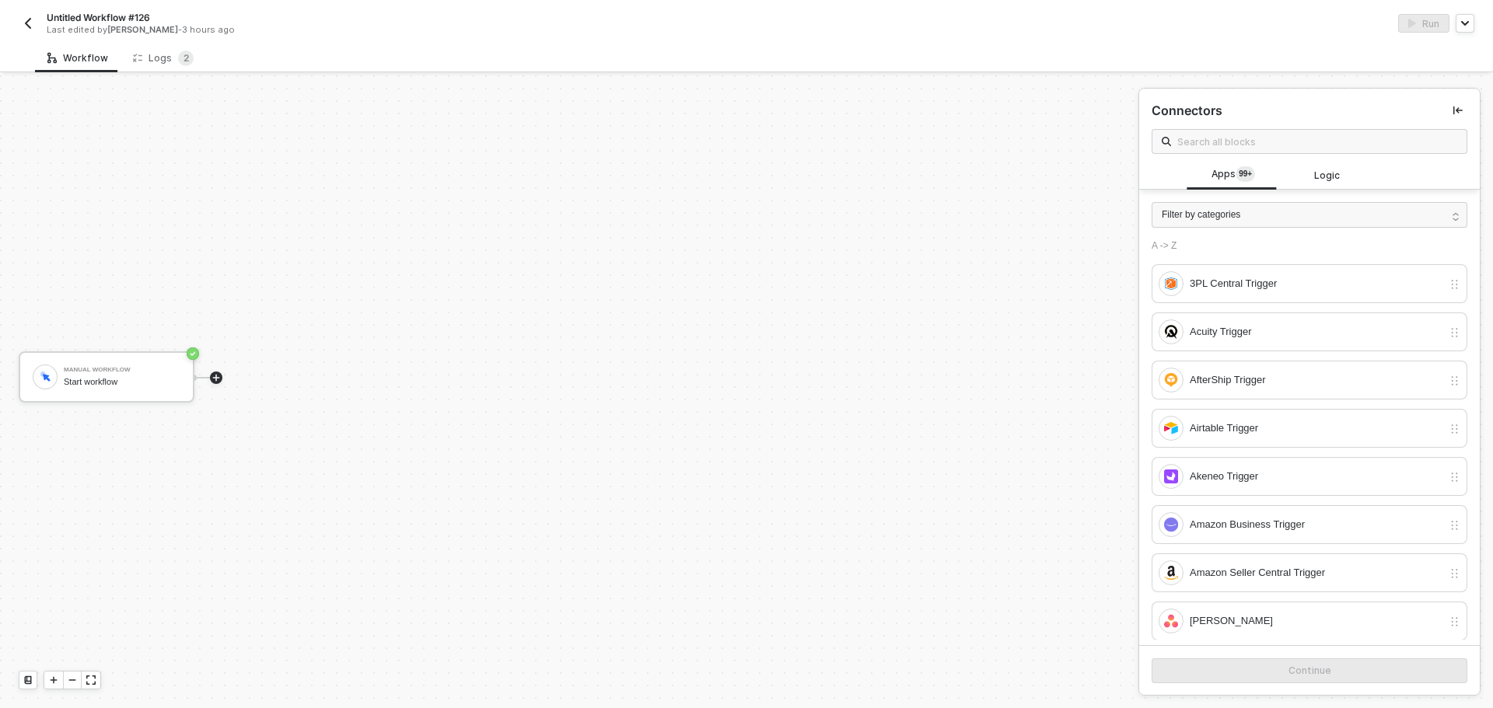 Image resolution: width=1493 pixels, height=708 pixels. Describe the element at coordinates (98, 17) in the screenshot. I see `span: Untitled Workflow #126` at that location.